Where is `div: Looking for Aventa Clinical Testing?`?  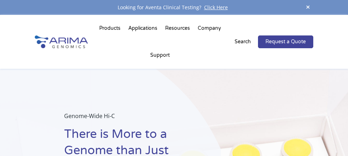 div: Looking for Aventa Clinical Testing? is located at coordinates (174, 7).